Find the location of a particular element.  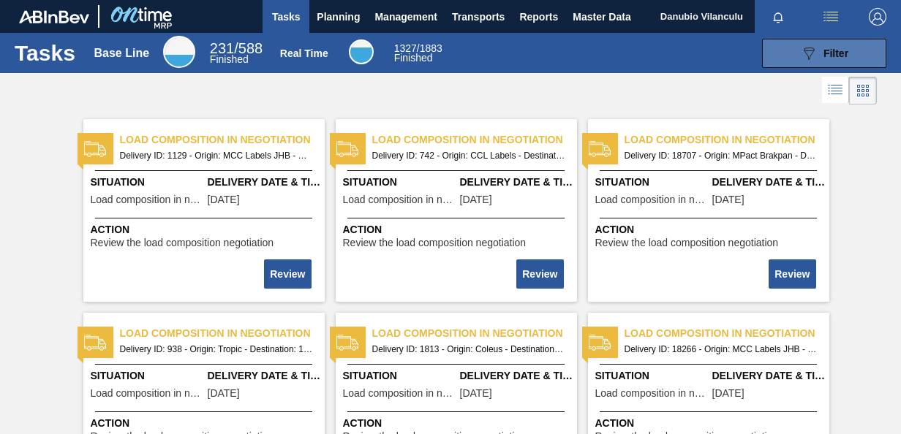

span: 03/31/2023, is located at coordinates (224, 200).